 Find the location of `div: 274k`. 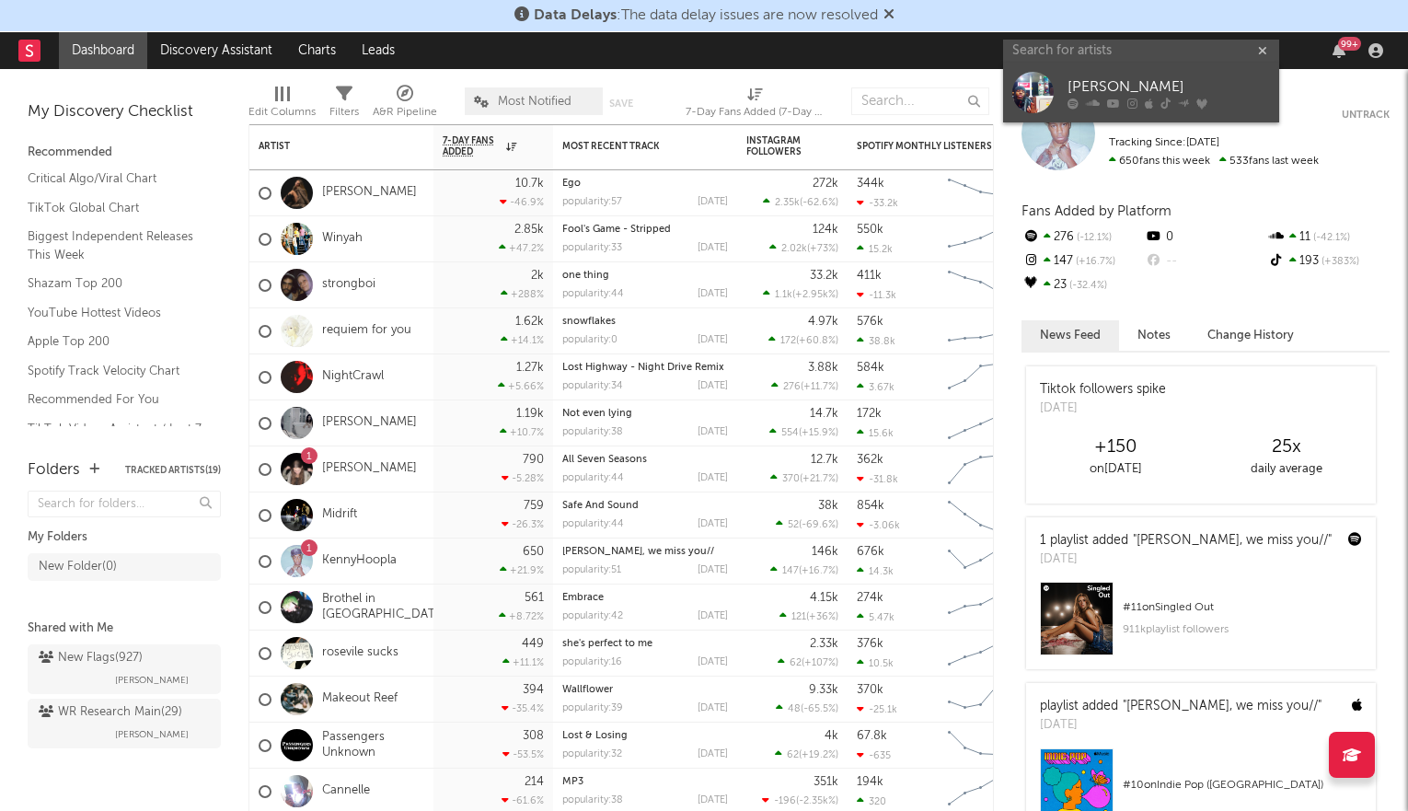

div: 274k is located at coordinates (870, 597).